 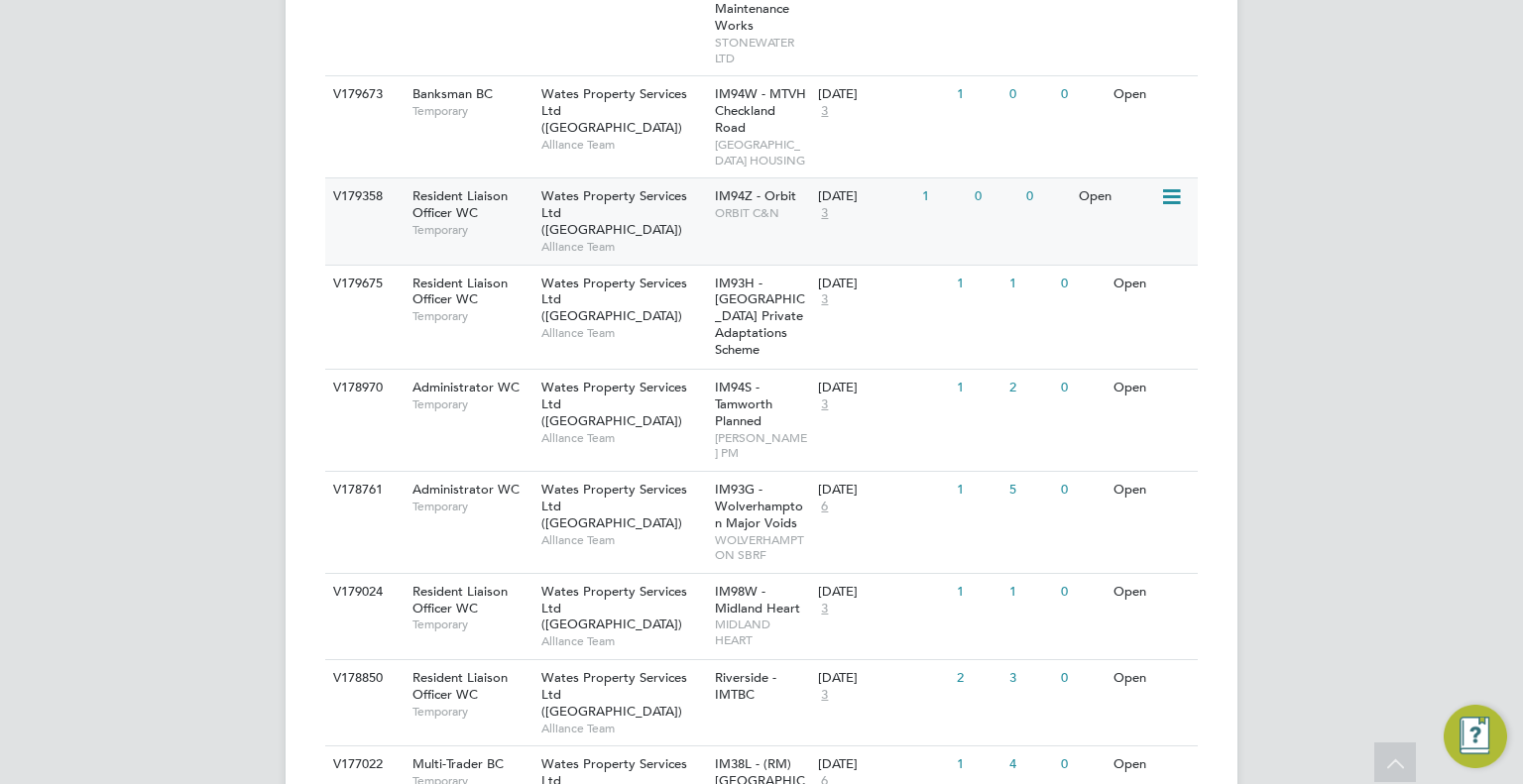 What do you see at coordinates (363, 592) in the screenshot?
I see `div: V179024` at bounding box center [363, 592].